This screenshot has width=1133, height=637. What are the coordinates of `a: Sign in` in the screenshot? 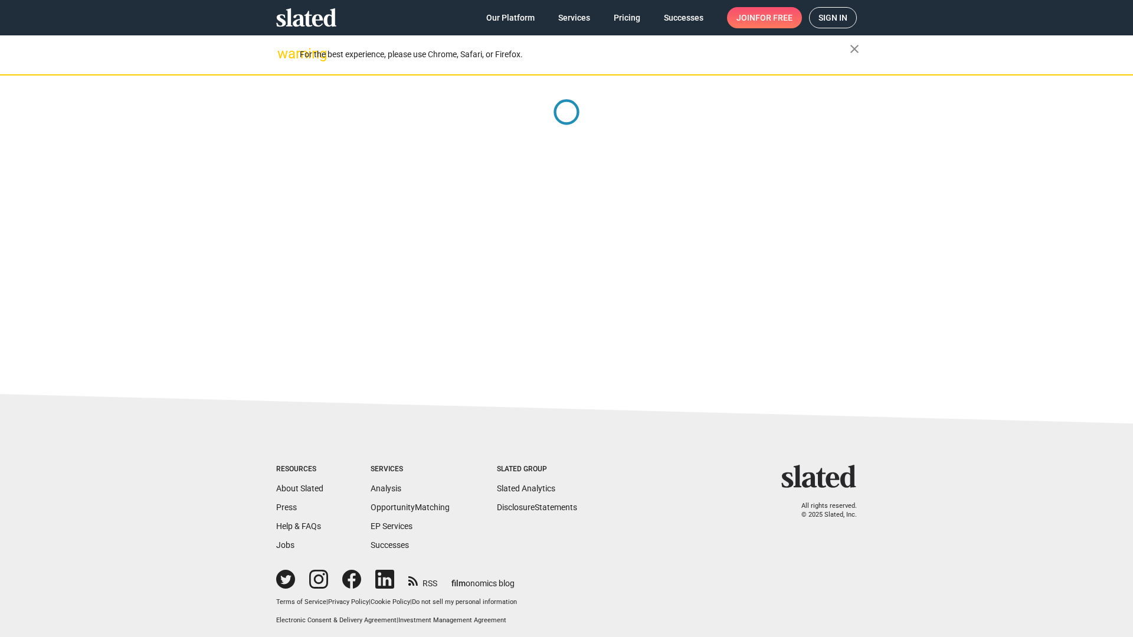 It's located at (832, 18).